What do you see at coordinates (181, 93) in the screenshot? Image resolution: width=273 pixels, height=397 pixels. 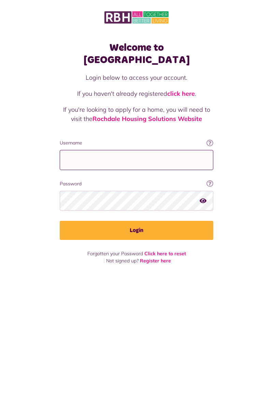 I see `a: click here` at bounding box center [181, 93].